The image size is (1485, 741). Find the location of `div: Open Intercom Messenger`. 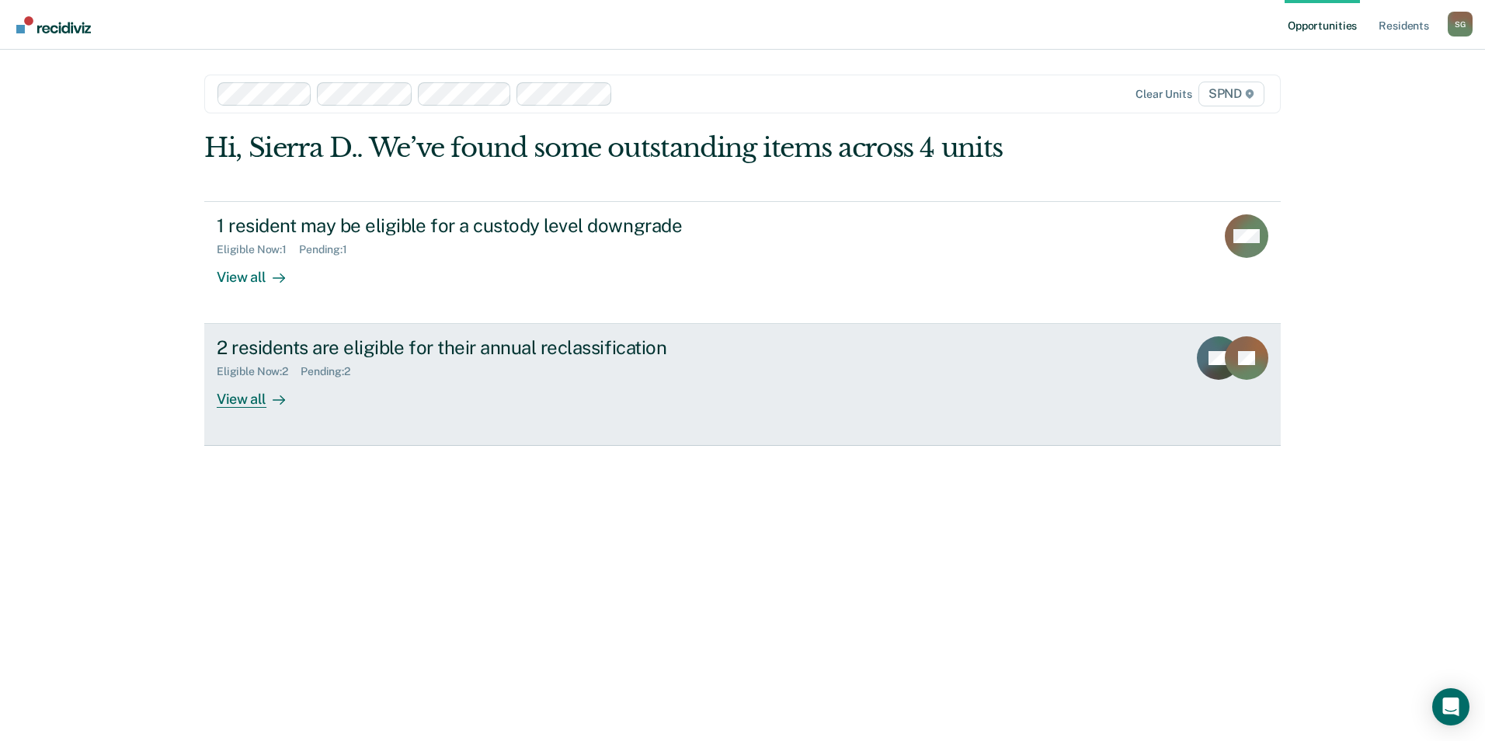

div: Open Intercom Messenger is located at coordinates (1451, 707).